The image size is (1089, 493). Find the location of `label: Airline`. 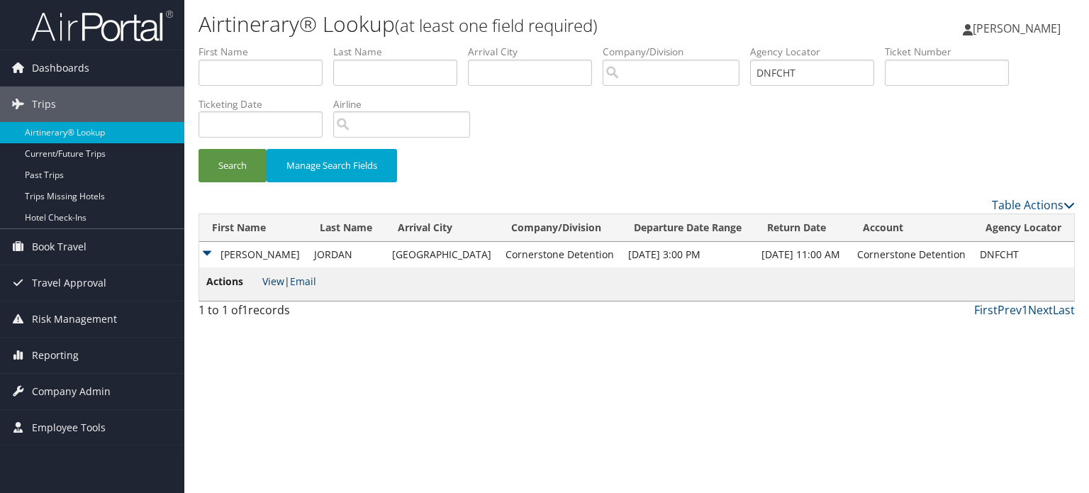

label: Airline is located at coordinates (407, 104).